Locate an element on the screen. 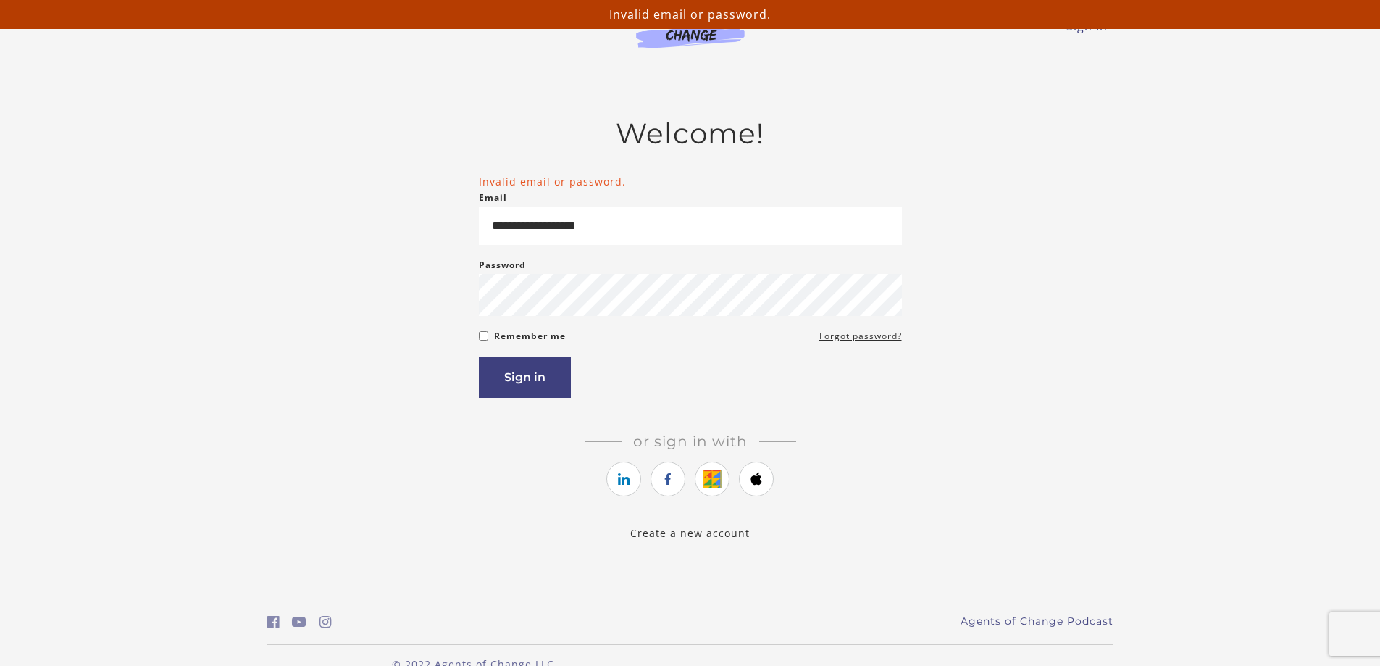 This screenshot has height=666, width=1380. a: https://www.instagram.com/agentsofchangeprep/ (Open in a new window) is located at coordinates (325, 622).